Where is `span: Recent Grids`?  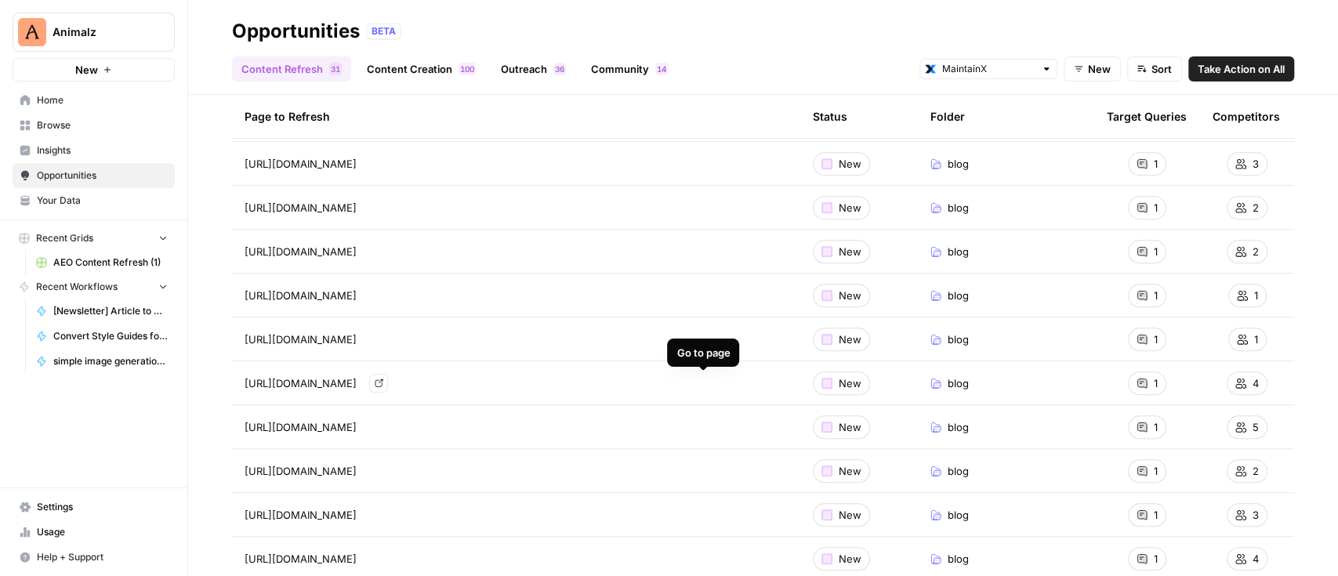
span: Recent Grids is located at coordinates (64, 238).